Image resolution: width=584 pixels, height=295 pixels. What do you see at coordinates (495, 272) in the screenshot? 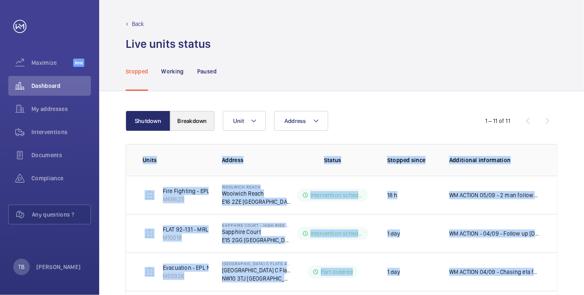
I see `p: WM ACTION 04/09 - Chasing eta for new drive unit 03/09 - Drive lost in transit` at bounding box center [495, 272].